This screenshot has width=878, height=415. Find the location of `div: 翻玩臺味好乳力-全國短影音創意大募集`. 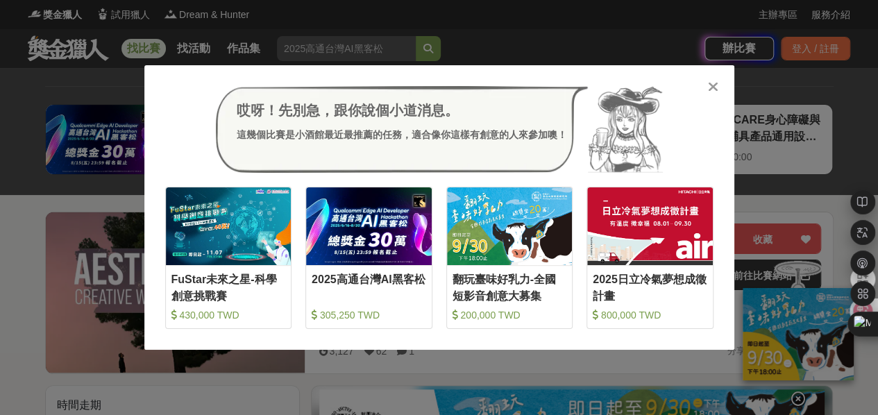

div: 翻玩臺味好乳力-全國短影音創意大募集 is located at coordinates (510, 287).